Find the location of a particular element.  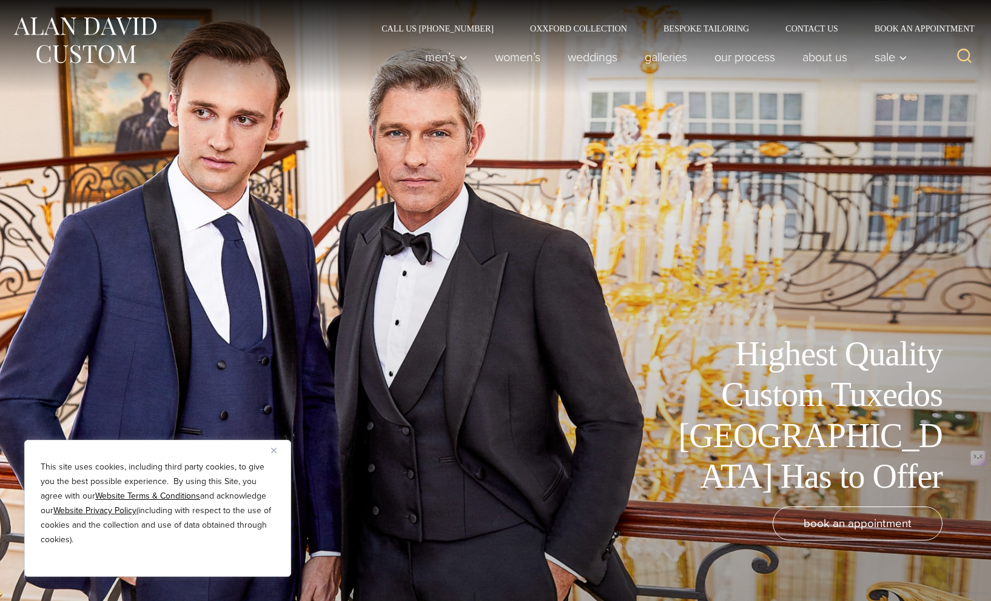

img: Alan David Custom is located at coordinates (85, 40).